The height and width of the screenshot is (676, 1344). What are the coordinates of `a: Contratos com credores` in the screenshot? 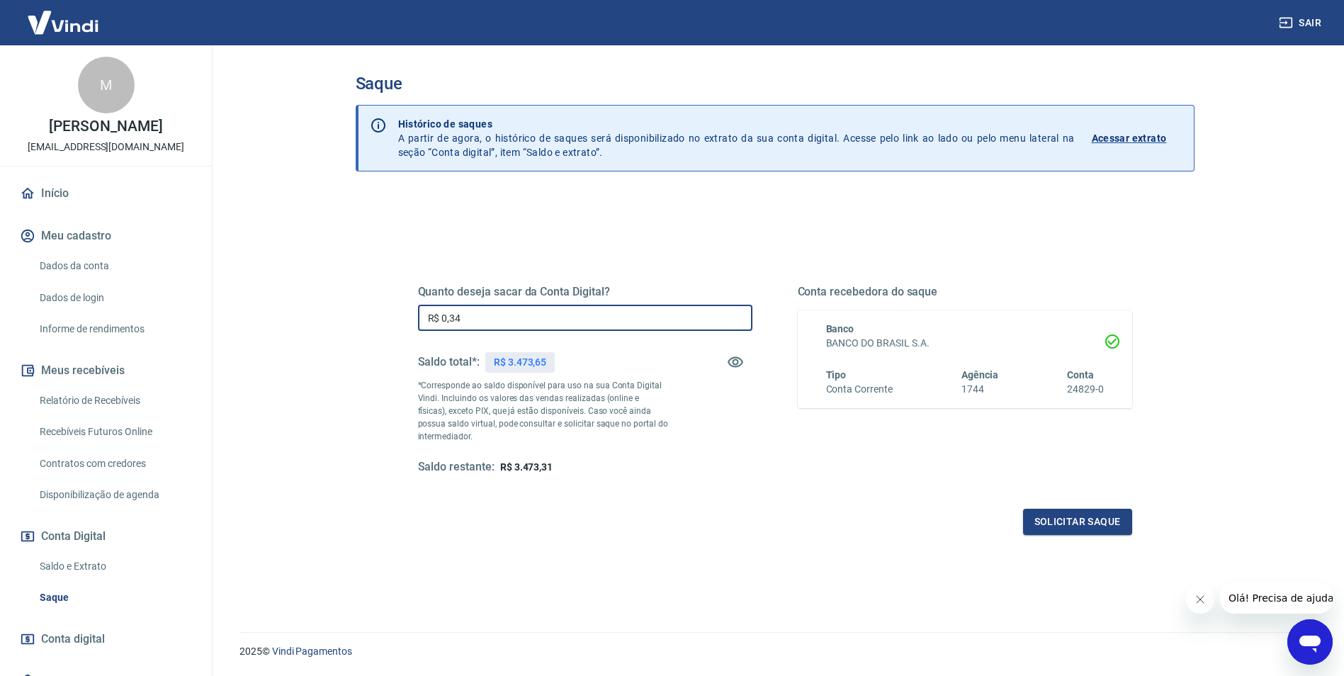 It's located at (114, 463).